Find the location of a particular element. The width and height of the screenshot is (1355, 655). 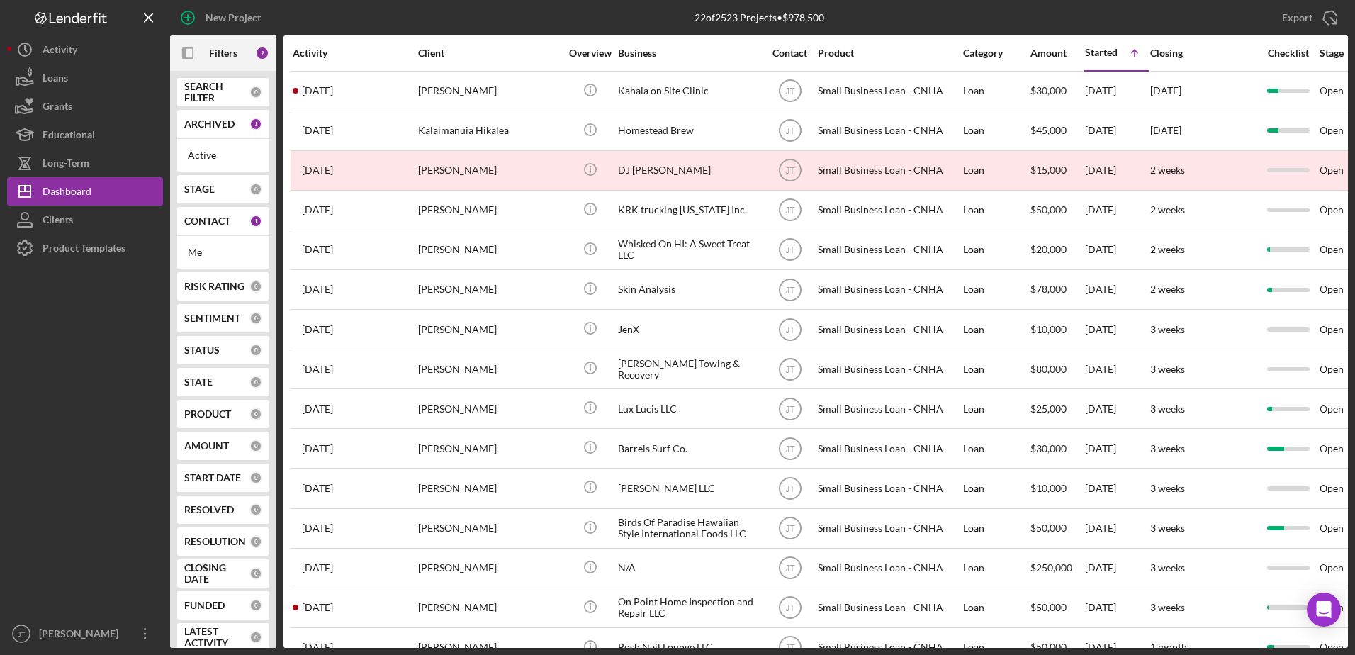

div: $30,000 is located at coordinates (1057, 91).